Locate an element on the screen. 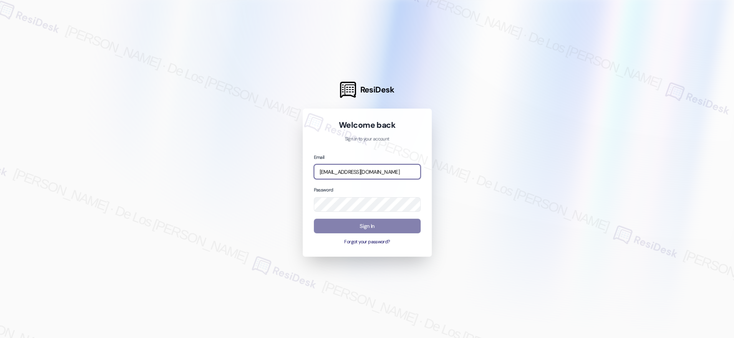 The width and height of the screenshot is (734, 338). h1: Welcome back is located at coordinates (367, 125).